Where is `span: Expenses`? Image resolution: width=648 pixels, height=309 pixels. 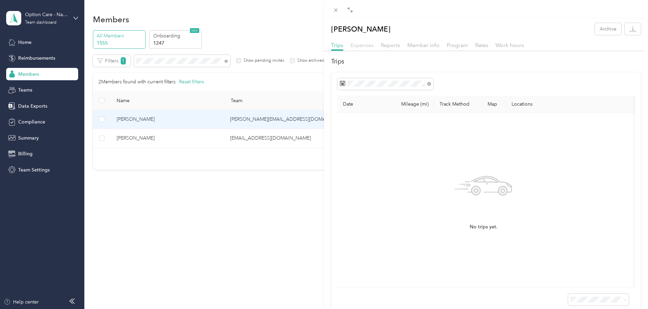
span: Expenses is located at coordinates (362, 45).